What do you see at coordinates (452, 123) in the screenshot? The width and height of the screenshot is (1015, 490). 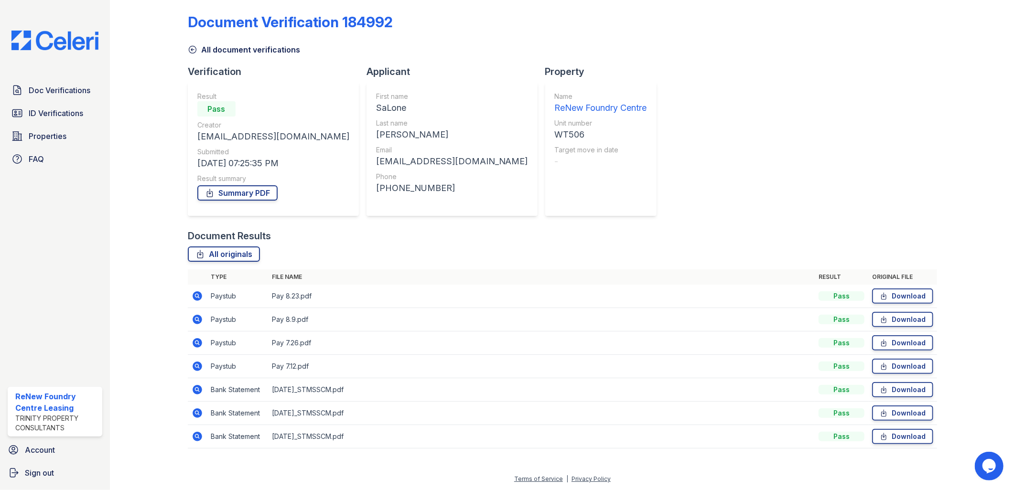 I see `div: Last name` at bounding box center [452, 123].